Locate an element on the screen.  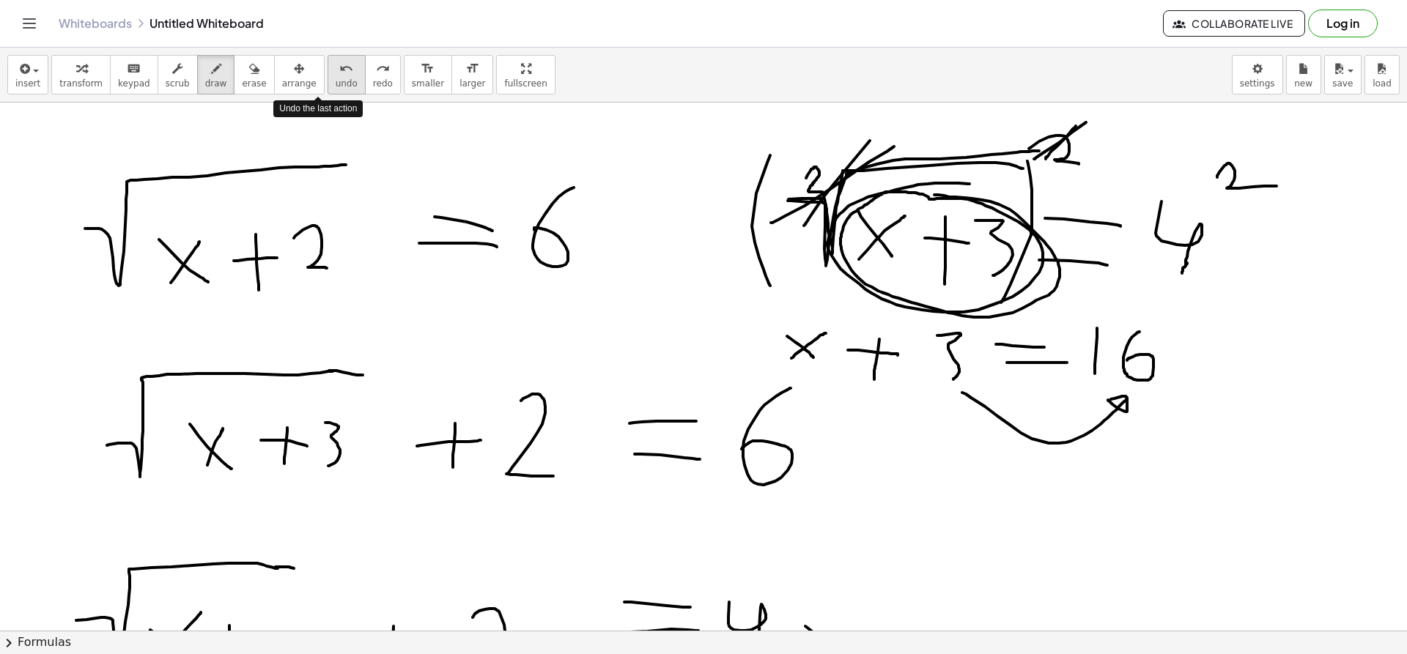
span: settings is located at coordinates (1257, 84).